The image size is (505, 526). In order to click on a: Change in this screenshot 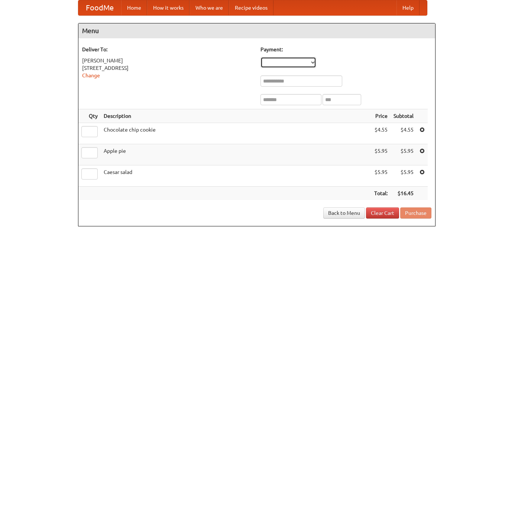, I will do `click(91, 75)`.